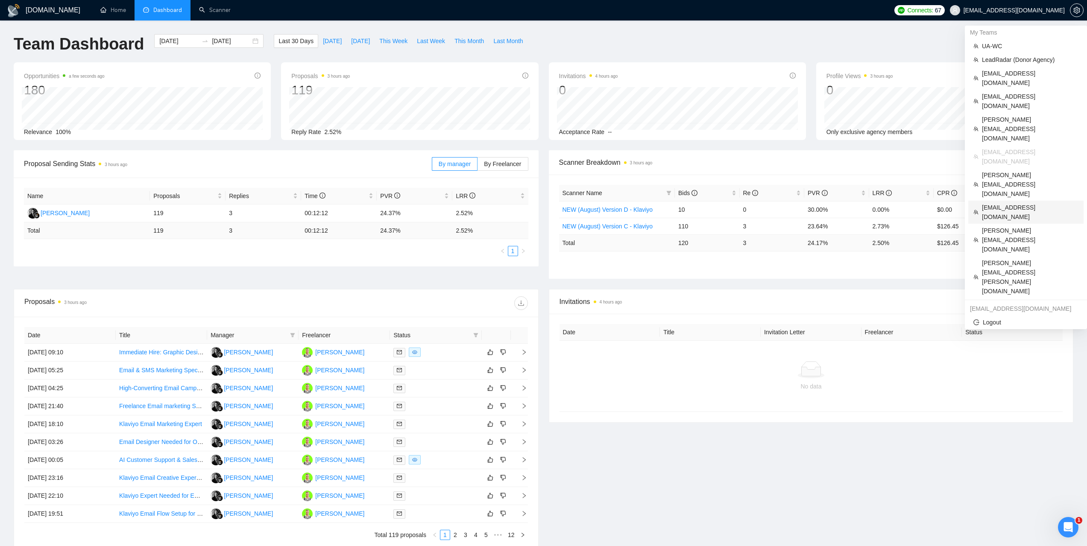 The height and width of the screenshot is (546, 1087). What do you see at coordinates (511, 535) in the screenshot?
I see `li: 12` at bounding box center [511, 535].